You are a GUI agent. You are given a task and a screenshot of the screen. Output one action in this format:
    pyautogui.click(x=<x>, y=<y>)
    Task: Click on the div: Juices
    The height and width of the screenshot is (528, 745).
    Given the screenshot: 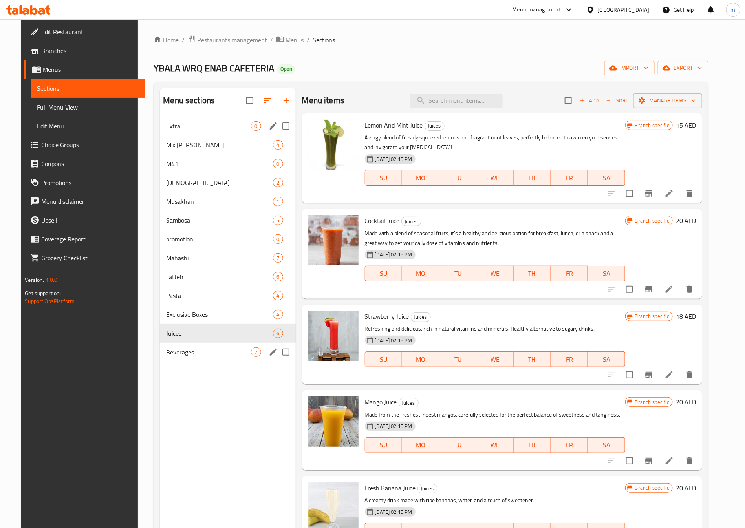 What is the action you would take?
    pyautogui.click(x=220, y=334)
    